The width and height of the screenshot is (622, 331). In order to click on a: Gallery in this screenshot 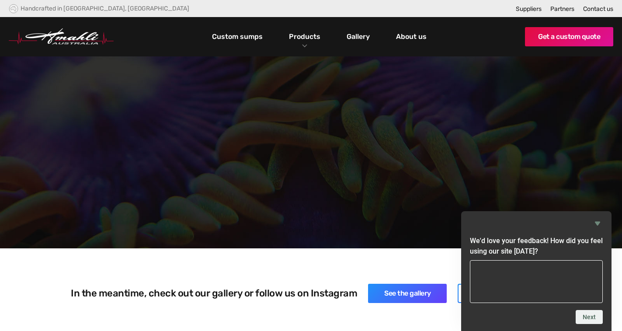, I will do `click(358, 37)`.